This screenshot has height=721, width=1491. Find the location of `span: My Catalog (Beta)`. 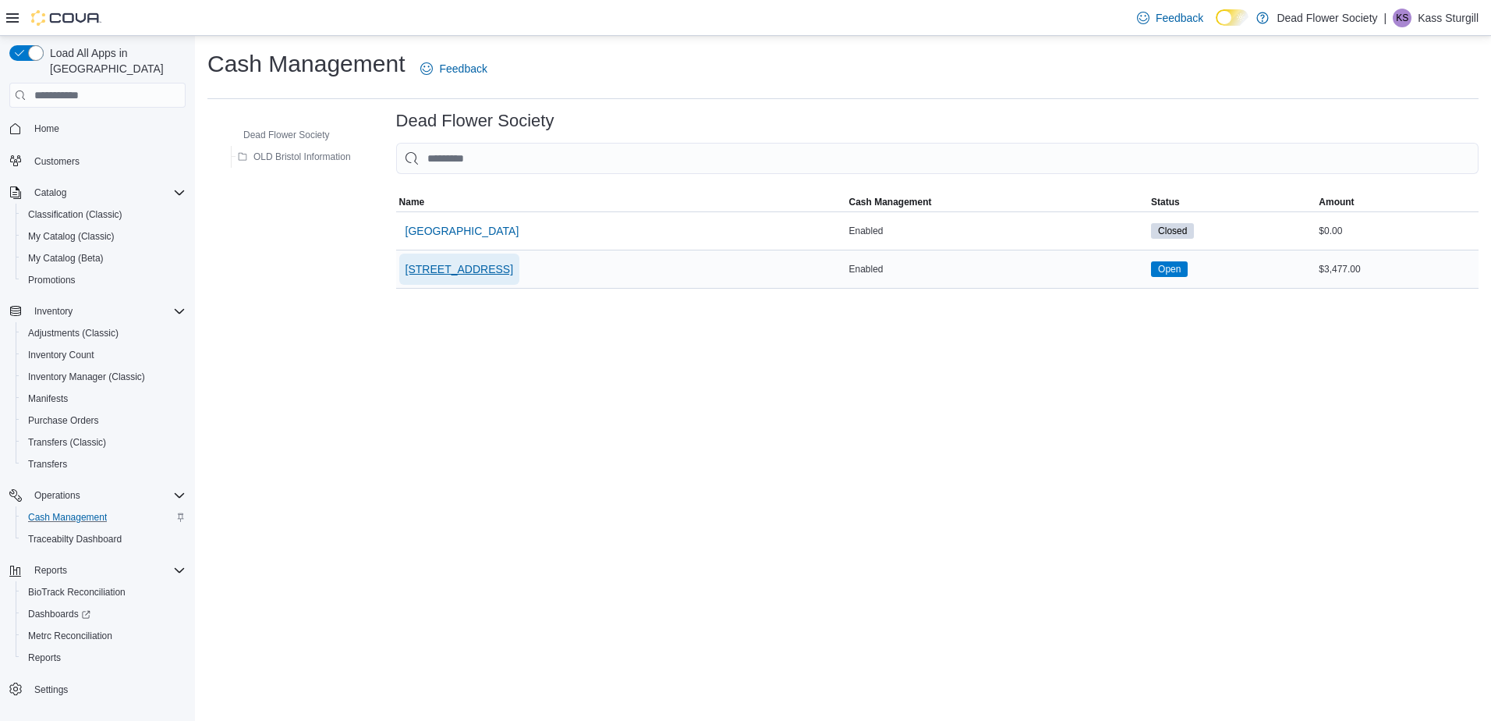

span: My Catalog (Beta) is located at coordinates (104, 258).